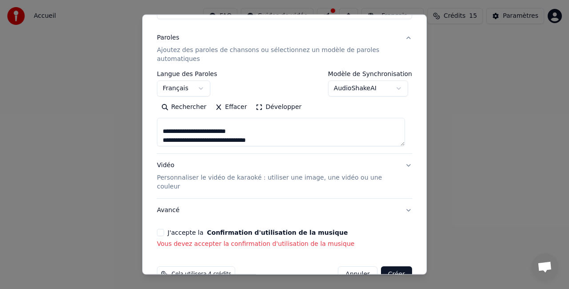 The width and height of the screenshot is (569, 289). I want to click on button: Effacer, so click(231, 107).